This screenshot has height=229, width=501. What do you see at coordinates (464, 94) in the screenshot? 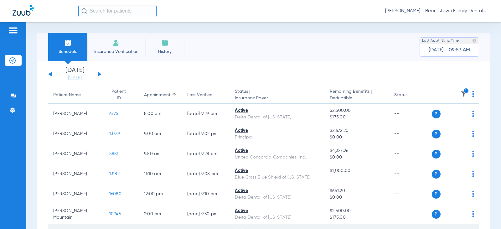
I see `img: filter.svg` at bounding box center [464, 94].